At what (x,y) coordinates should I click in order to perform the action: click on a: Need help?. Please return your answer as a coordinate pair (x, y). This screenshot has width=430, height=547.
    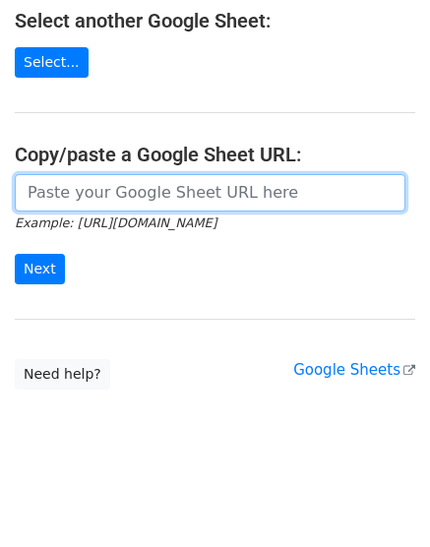
    Looking at the image, I should click on (62, 374).